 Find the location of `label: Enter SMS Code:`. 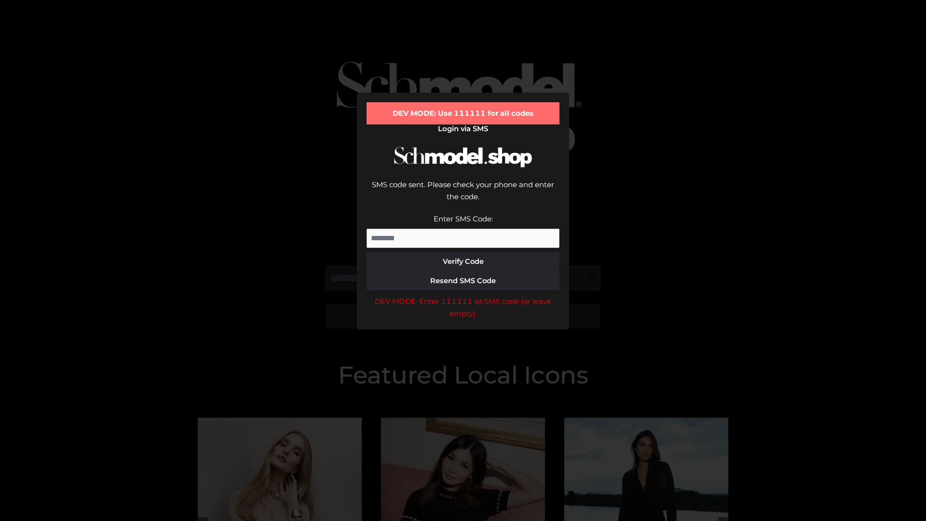

label: Enter SMS Code: is located at coordinates (463, 218).